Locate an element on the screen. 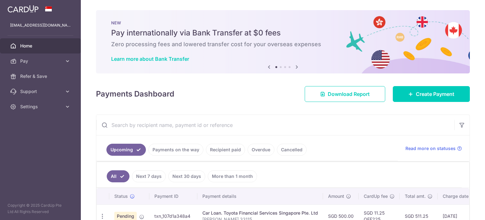  img: CardUp is located at coordinates (23, 9).